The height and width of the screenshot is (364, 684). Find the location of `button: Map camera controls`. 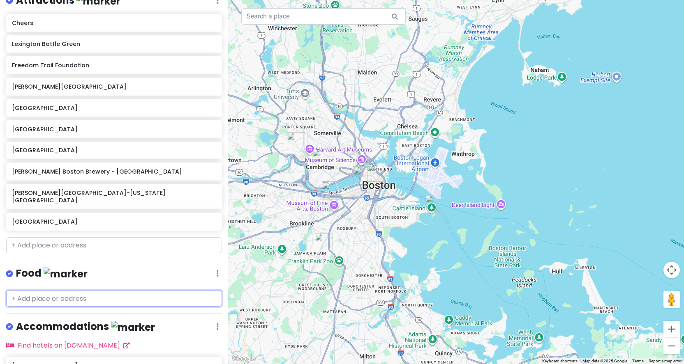

button: Map camera controls is located at coordinates (671, 270).